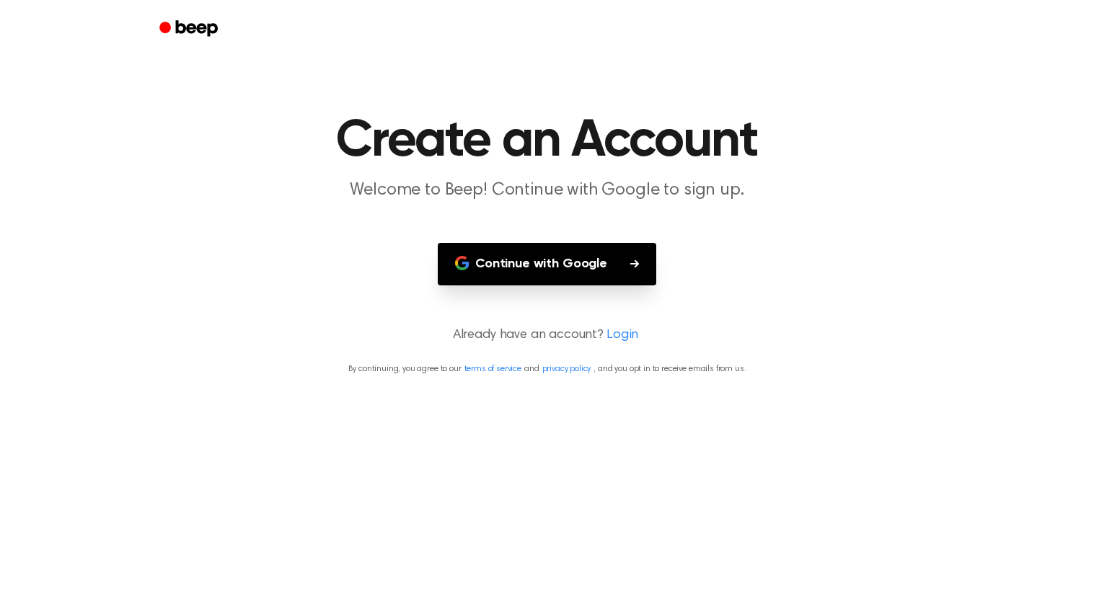 This screenshot has height=614, width=1094. Describe the element at coordinates (547, 141) in the screenshot. I see `h1: Create an Account` at that location.